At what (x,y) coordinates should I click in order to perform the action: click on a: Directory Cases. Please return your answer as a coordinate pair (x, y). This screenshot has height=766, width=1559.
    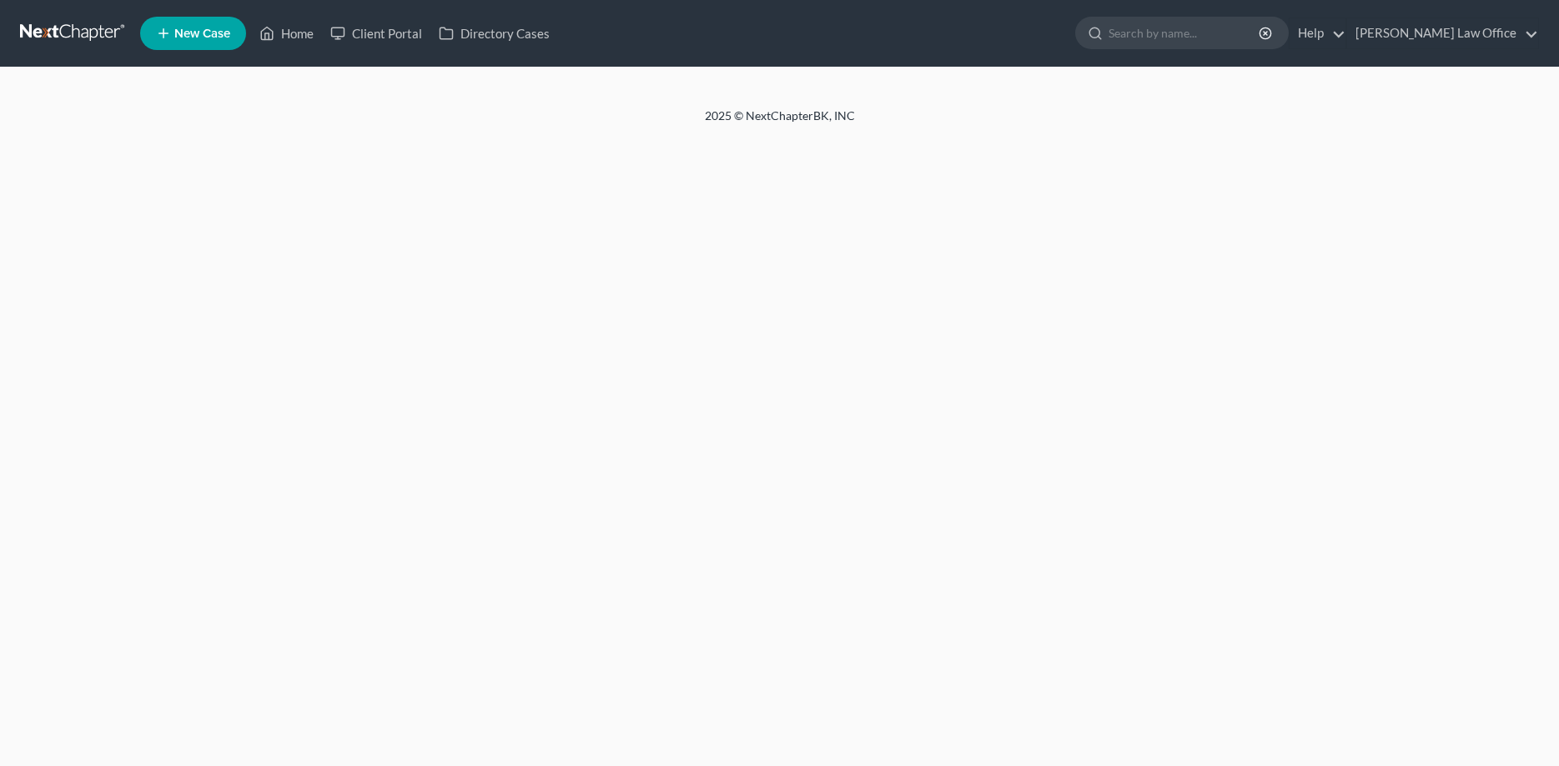
    Looking at the image, I should click on (494, 33).